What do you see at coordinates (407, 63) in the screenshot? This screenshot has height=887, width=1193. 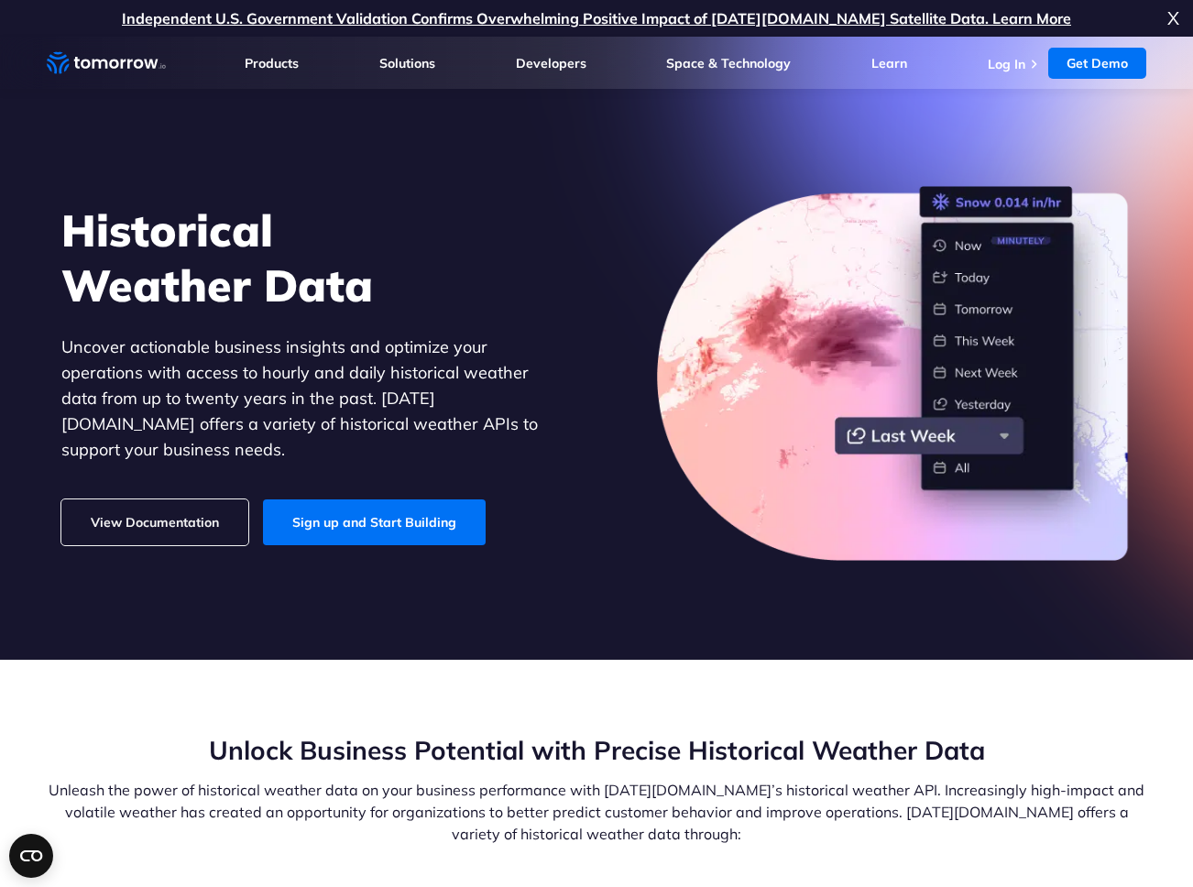 I see `a: Solutions` at bounding box center [407, 63].